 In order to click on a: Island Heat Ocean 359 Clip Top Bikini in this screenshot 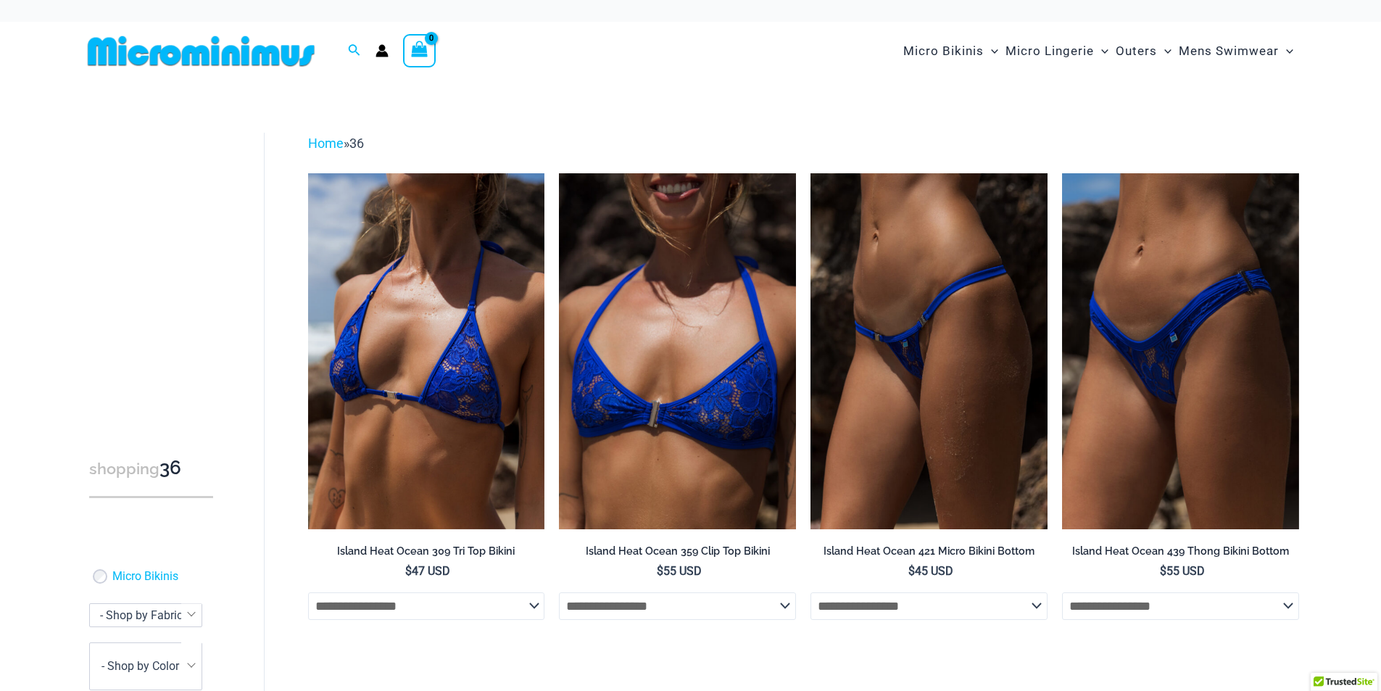, I will do `click(677, 554)`.